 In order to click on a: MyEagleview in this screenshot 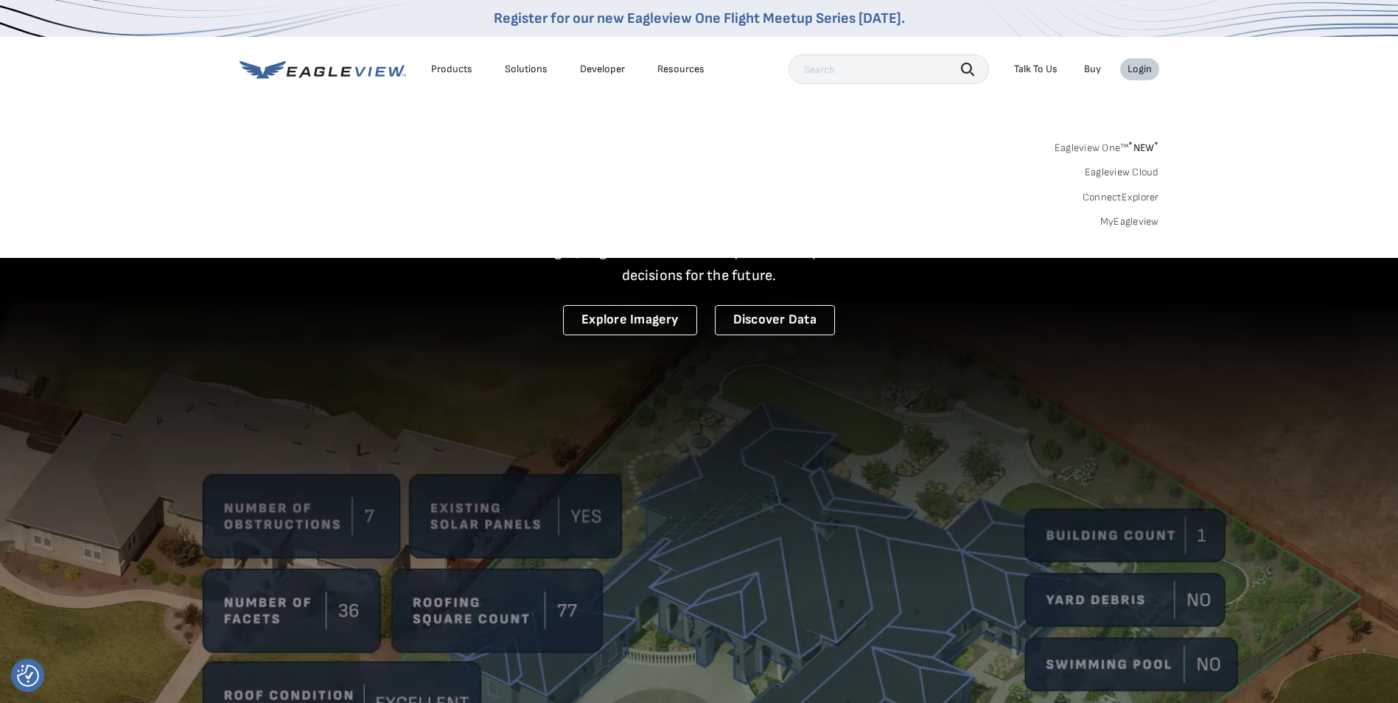, I will do `click(1129, 222)`.